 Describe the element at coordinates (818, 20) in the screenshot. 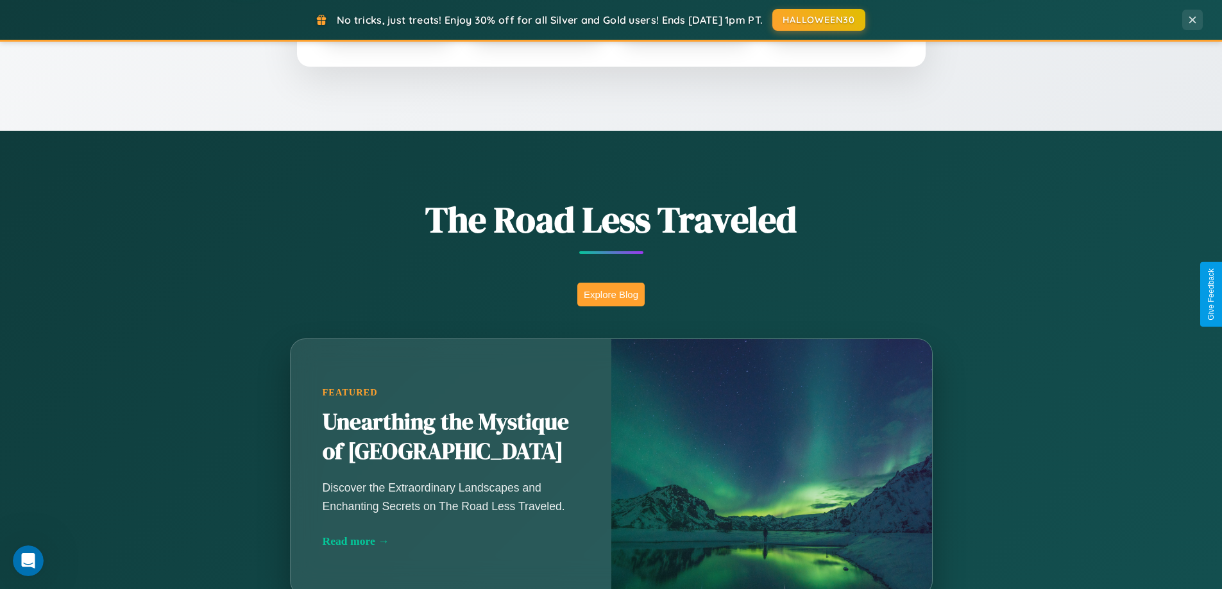

I see `button: HALLOWEEN30` at that location.